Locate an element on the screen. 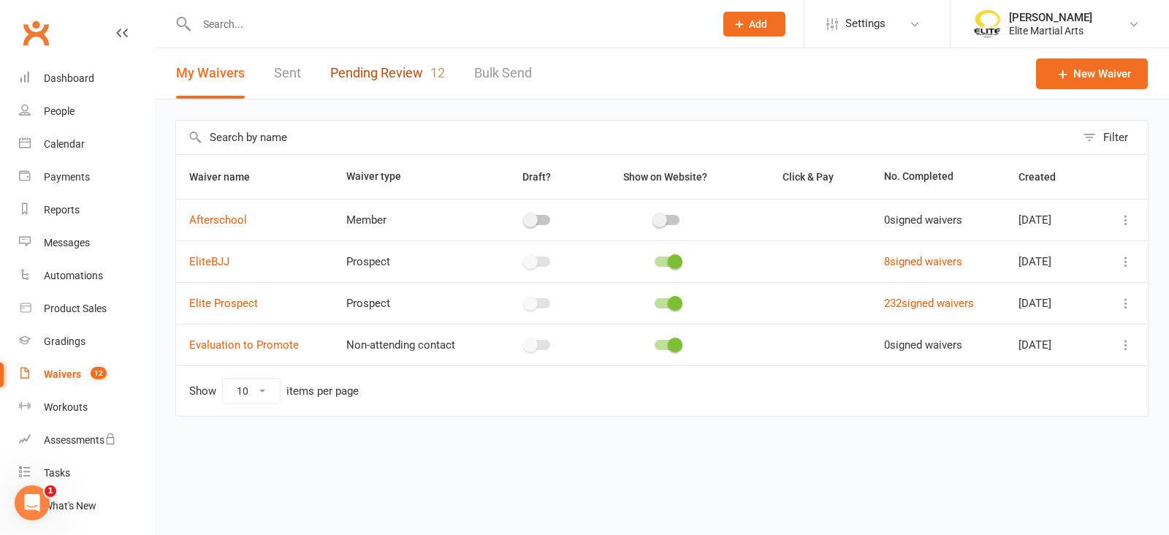 This screenshot has height=535, width=1169. div: Reports is located at coordinates (61, 210).